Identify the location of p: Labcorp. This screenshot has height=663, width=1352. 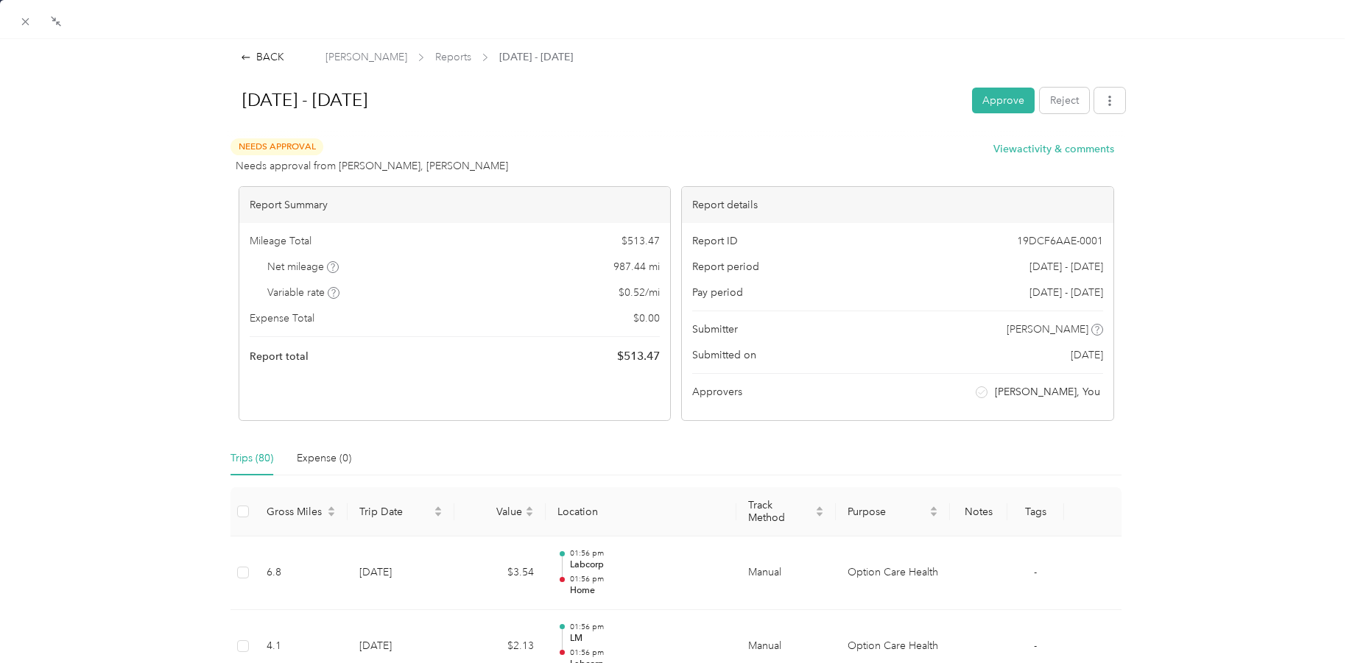
(647, 565).